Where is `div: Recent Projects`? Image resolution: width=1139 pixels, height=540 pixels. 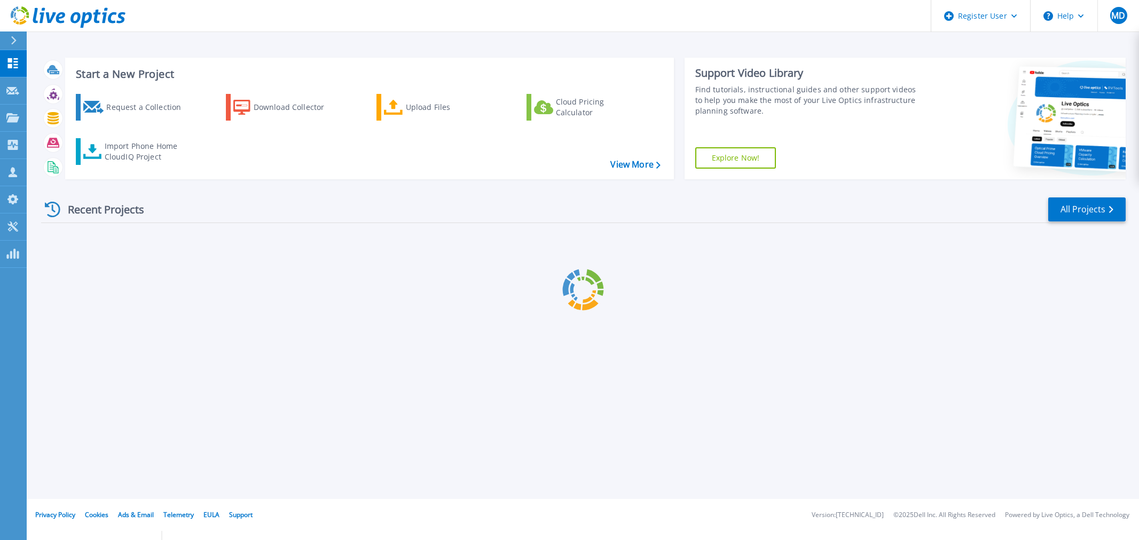 div: Recent Projects is located at coordinates (100, 209).